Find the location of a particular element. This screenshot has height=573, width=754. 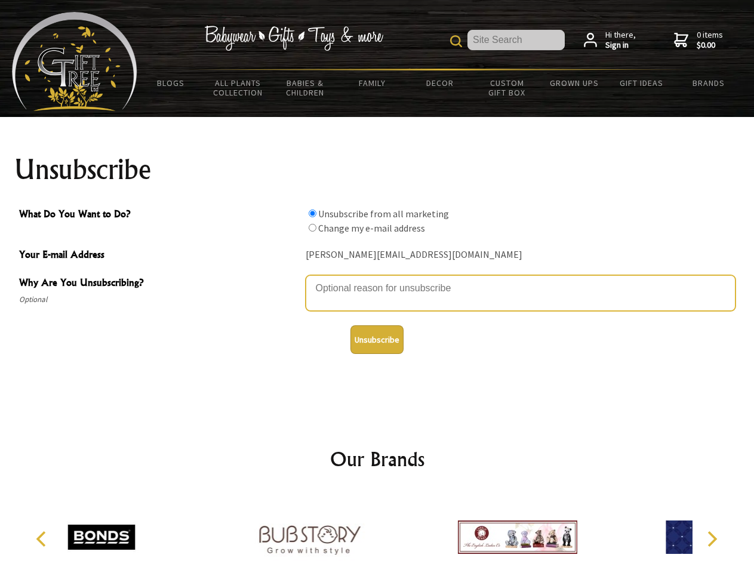

h1: Unsubscribe is located at coordinates (377, 169).